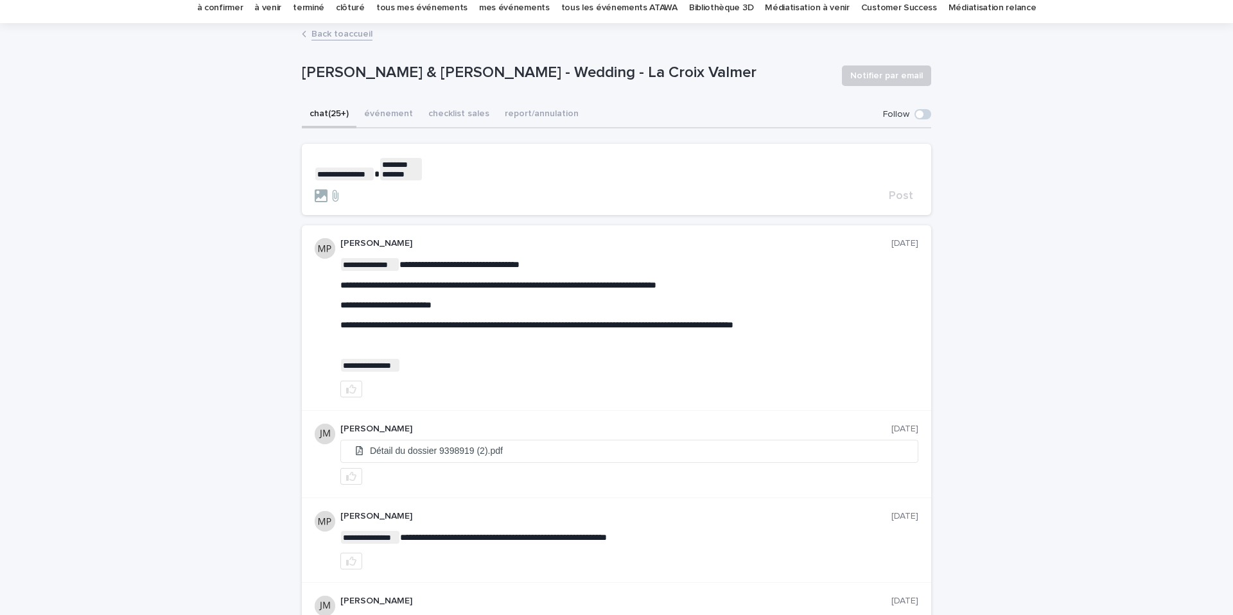  What do you see at coordinates (901, 196) in the screenshot?
I see `span: Post` at bounding box center [901, 196].